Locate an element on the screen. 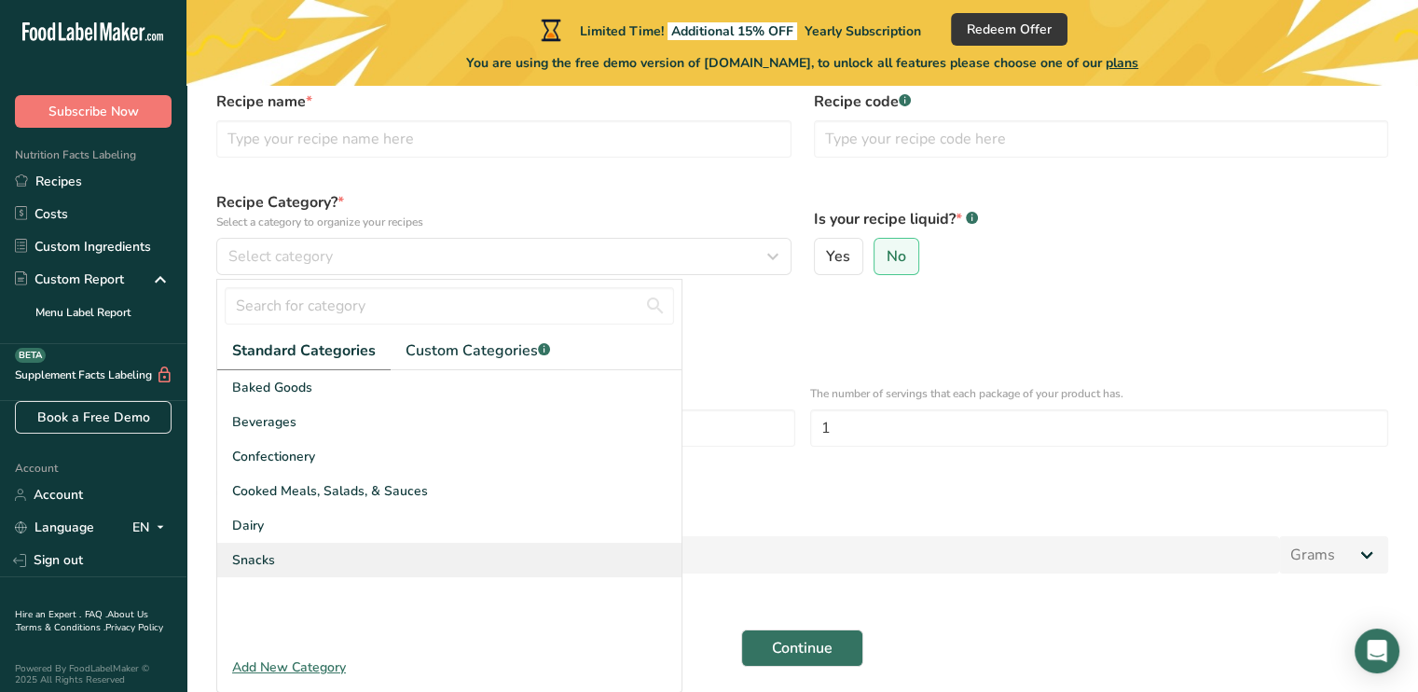 The width and height of the screenshot is (1418, 692). span: Continue is located at coordinates (802, 648).